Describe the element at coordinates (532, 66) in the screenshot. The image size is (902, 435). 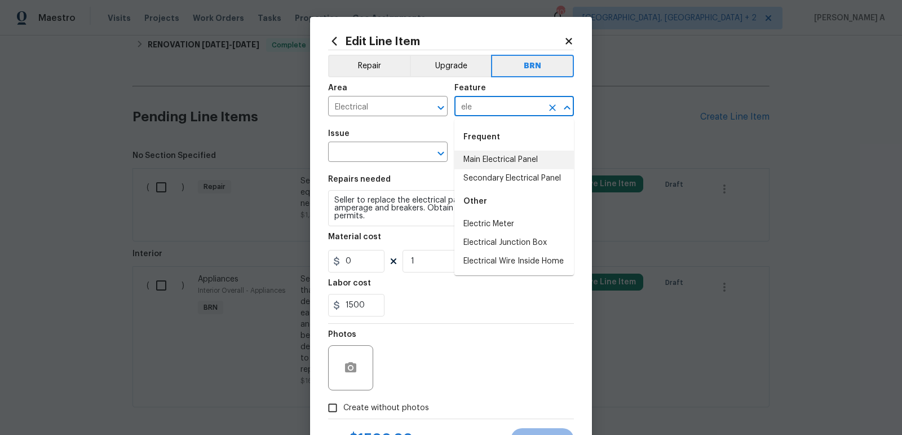
I see `button: BRN` at that location.